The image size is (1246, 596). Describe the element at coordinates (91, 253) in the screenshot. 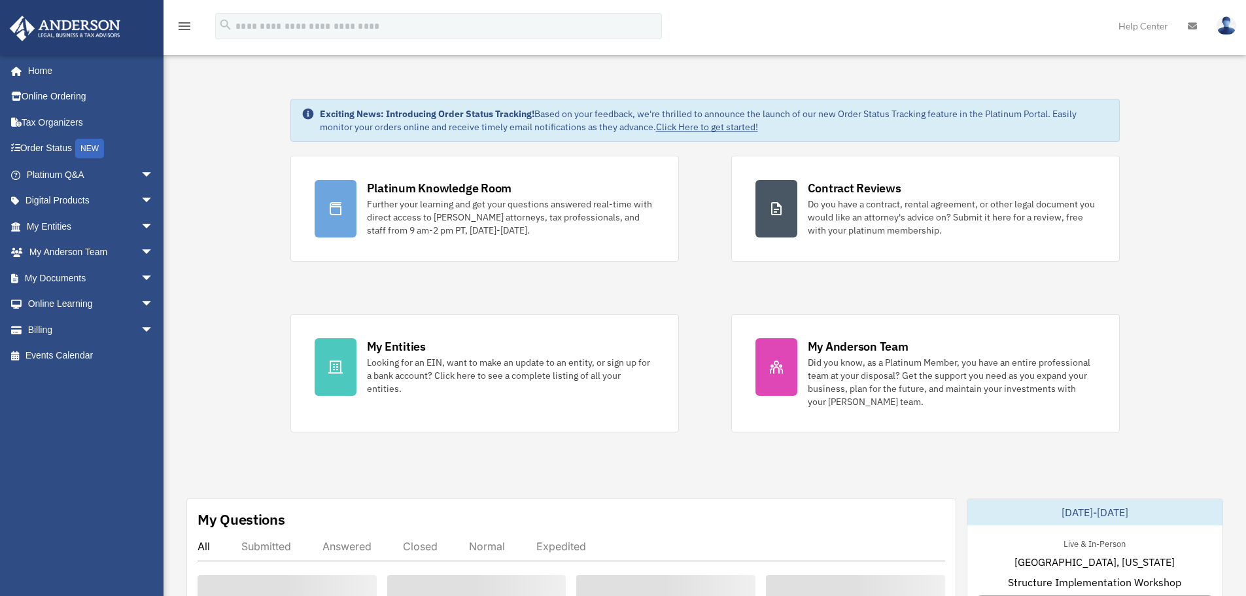

I see `a: My Anderson Teamarrow_drop_down` at that location.